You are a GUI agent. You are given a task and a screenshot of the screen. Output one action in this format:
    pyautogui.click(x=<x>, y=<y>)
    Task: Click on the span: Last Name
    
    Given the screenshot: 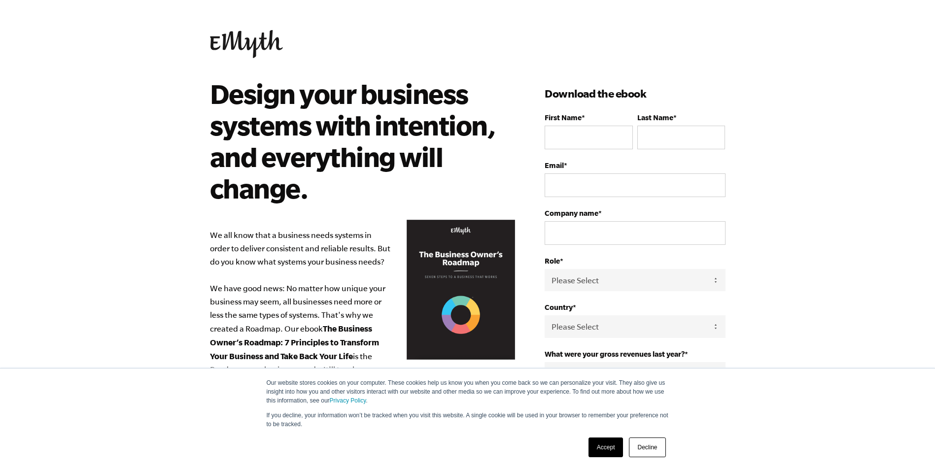 What is the action you would take?
    pyautogui.click(x=655, y=117)
    